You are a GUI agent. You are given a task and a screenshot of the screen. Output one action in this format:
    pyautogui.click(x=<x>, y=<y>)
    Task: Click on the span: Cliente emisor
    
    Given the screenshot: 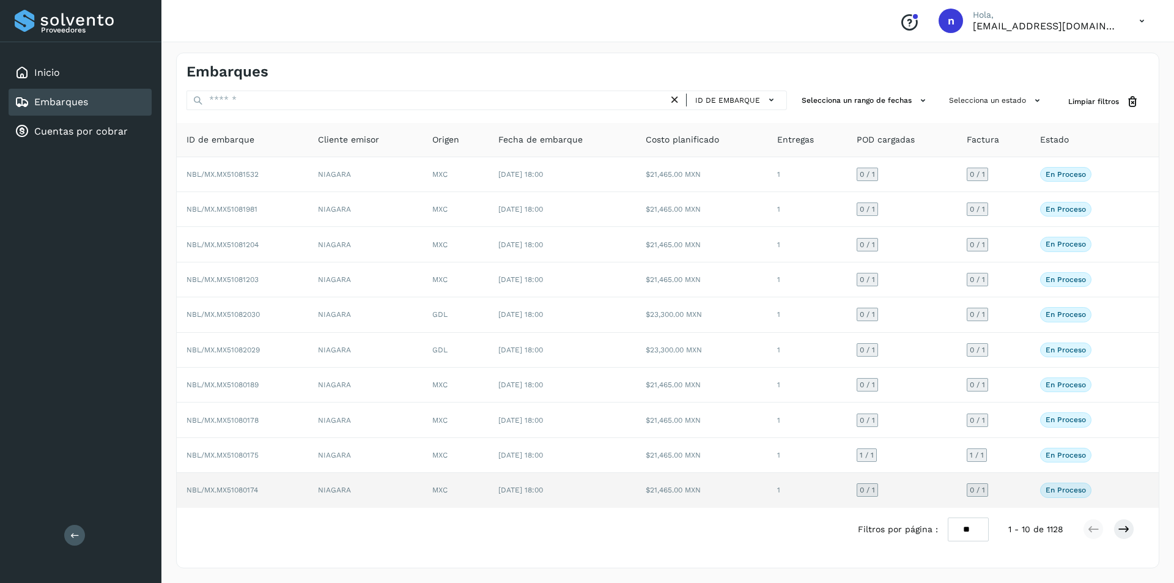 What is the action you would take?
    pyautogui.click(x=349, y=139)
    